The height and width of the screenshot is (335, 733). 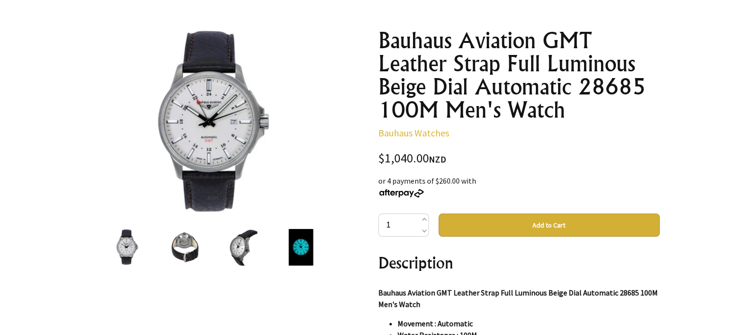 What do you see at coordinates (413, 132) in the screenshot?
I see `a: Bauhaus Watches` at bounding box center [413, 132].